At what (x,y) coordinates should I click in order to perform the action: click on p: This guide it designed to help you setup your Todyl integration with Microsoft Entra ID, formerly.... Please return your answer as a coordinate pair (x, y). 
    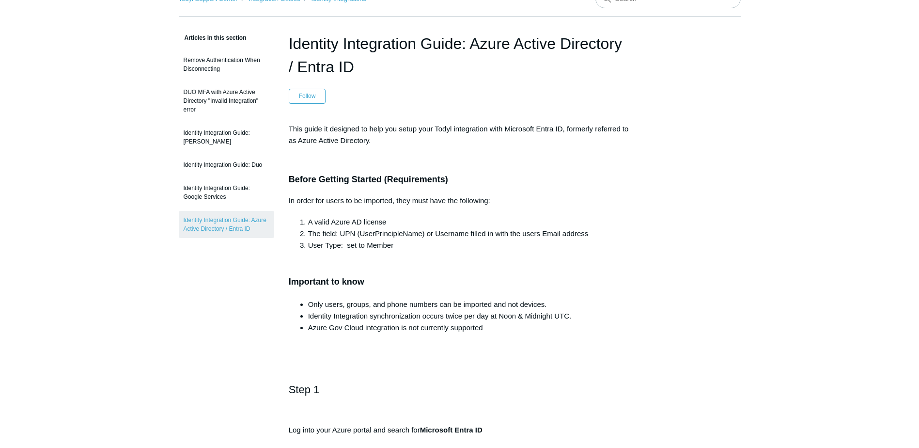
    Looking at the image, I should click on (460, 135).